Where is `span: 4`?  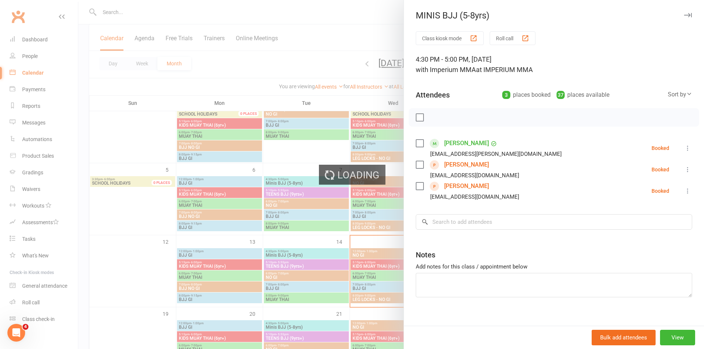 span: 4 is located at coordinates (25, 327).